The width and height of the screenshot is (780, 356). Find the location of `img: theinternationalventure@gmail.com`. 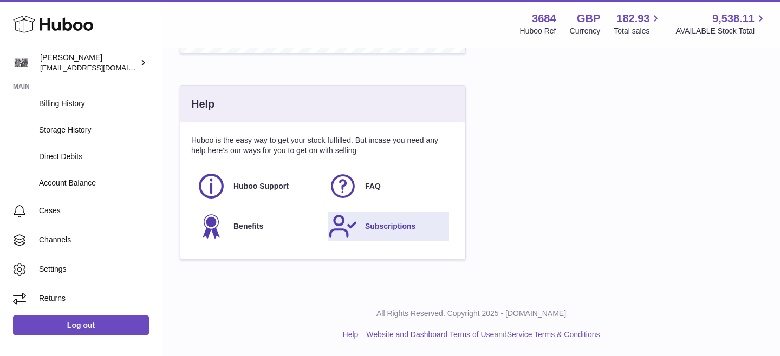

img: theinternationalventure@gmail.com is located at coordinates (21, 63).